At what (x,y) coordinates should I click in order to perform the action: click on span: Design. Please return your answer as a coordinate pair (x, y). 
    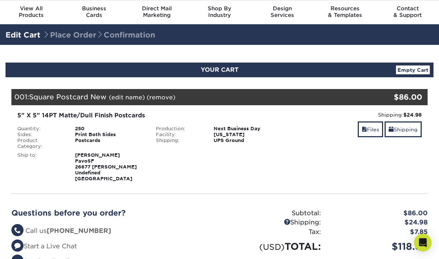
    Looking at the image, I should click on (282, 9).